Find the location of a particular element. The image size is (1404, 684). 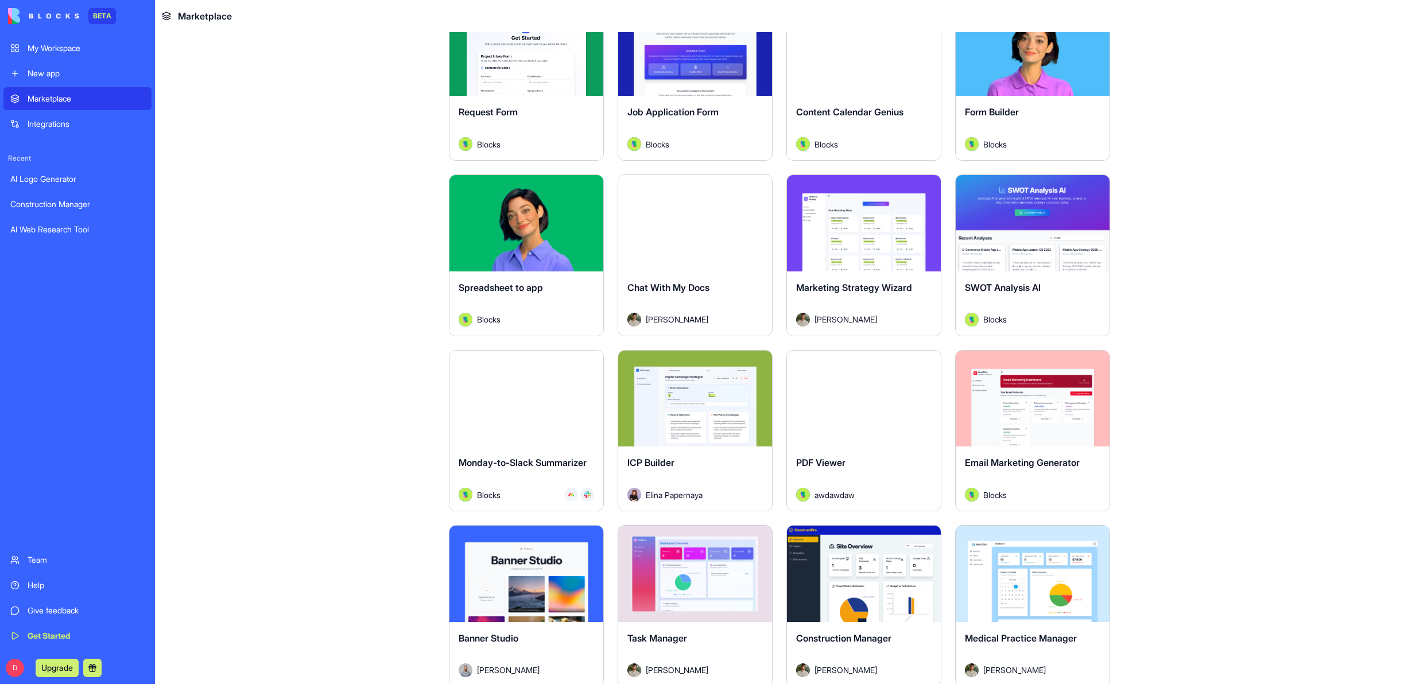

div: Team is located at coordinates (86, 560).